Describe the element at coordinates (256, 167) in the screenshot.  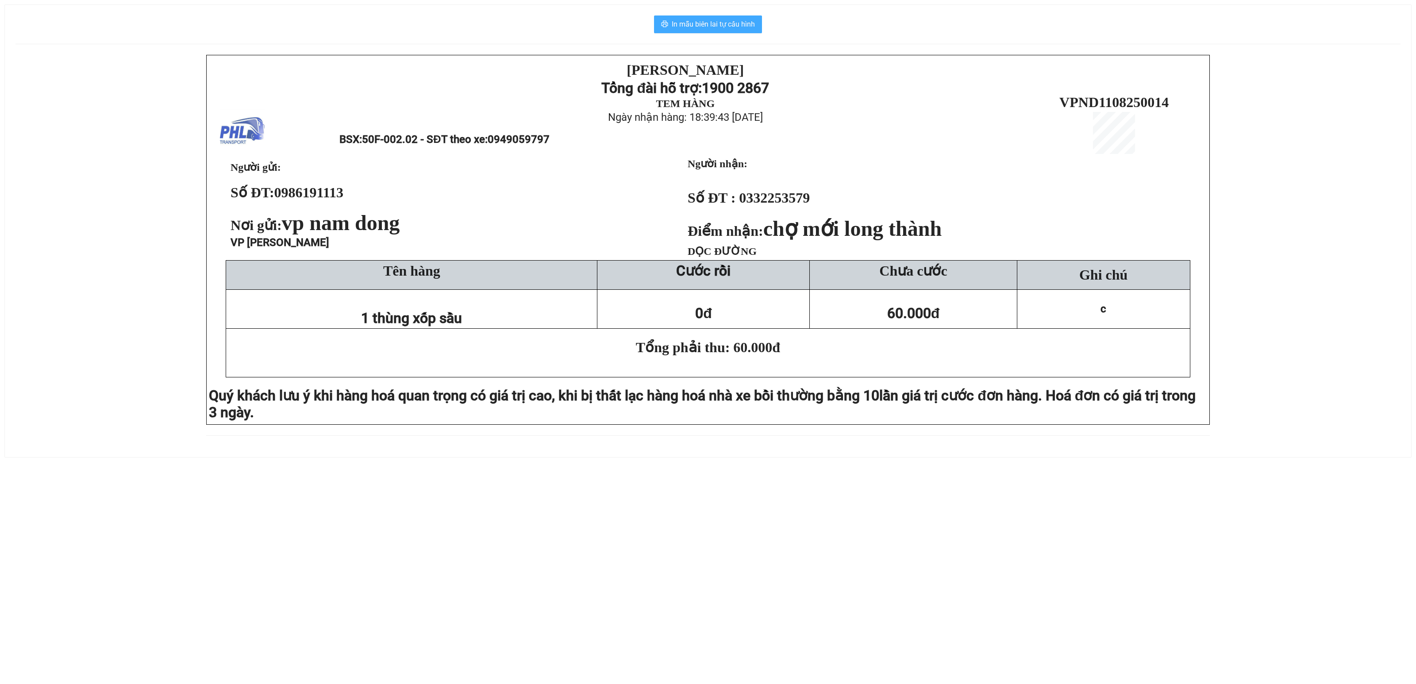
I see `span: Người gửi:` at that location.